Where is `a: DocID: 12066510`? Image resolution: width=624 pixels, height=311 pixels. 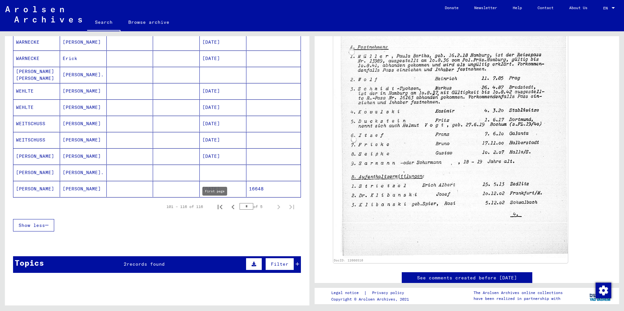 a: DocID: 12066510 is located at coordinates (348, 260).